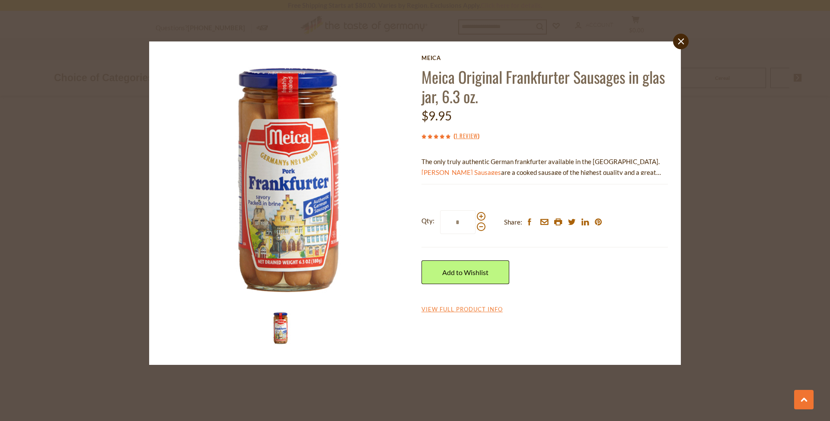  What do you see at coordinates (437, 116) in the screenshot?
I see `span: $9.95` at bounding box center [437, 116].